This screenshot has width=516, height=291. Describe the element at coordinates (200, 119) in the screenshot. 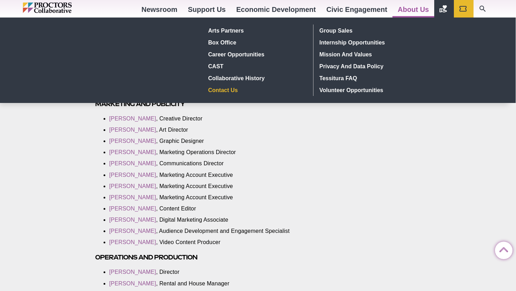

I see `li: , Creative Director` at that location.